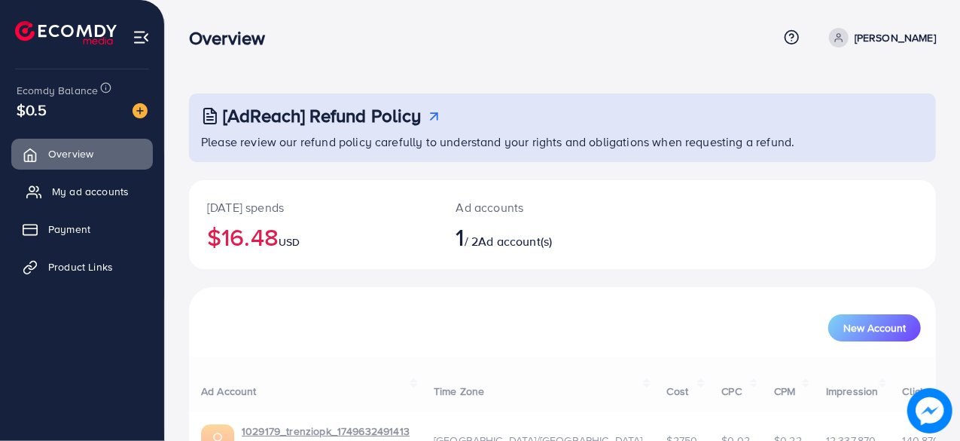  What do you see at coordinates (66, 32) in the screenshot?
I see `a: logo` at bounding box center [66, 32].